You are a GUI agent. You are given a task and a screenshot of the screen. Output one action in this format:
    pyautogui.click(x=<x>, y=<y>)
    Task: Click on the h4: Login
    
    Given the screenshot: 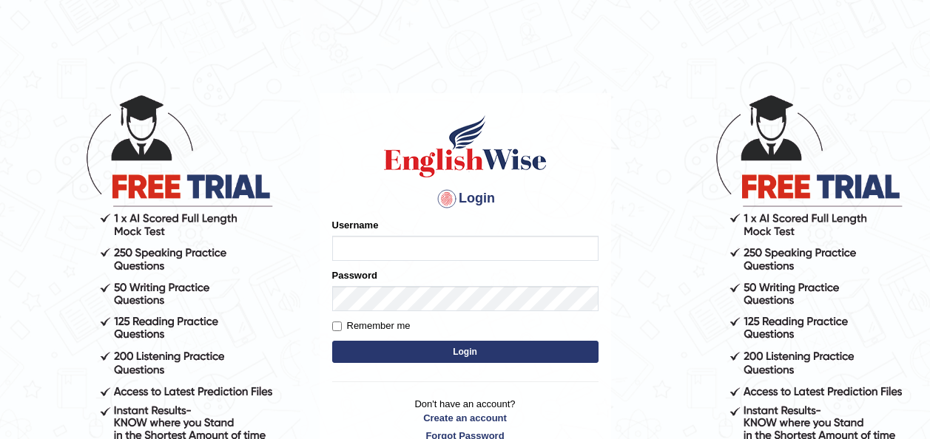 What is the action you would take?
    pyautogui.click(x=465, y=199)
    